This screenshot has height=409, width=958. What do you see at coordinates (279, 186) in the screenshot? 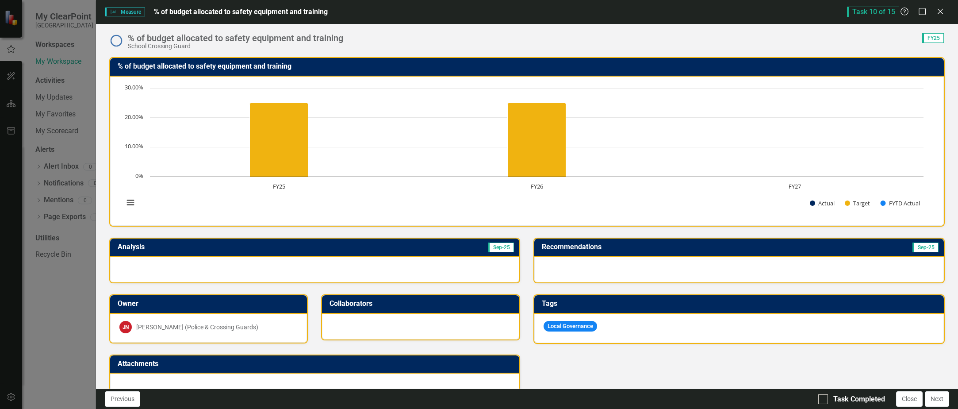
I see `text: FY25` at bounding box center [279, 186].